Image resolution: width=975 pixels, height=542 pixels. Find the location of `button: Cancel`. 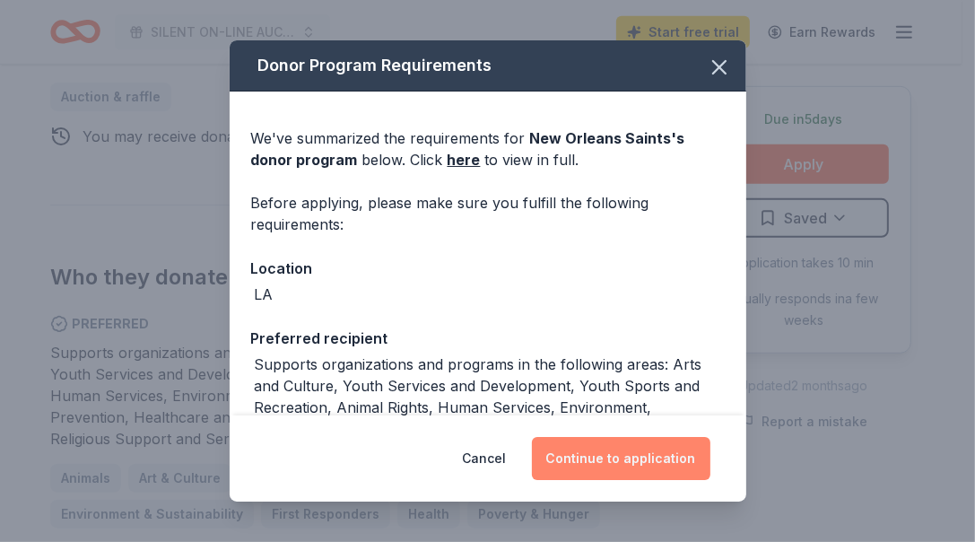

button: Cancel is located at coordinates (484, 458).